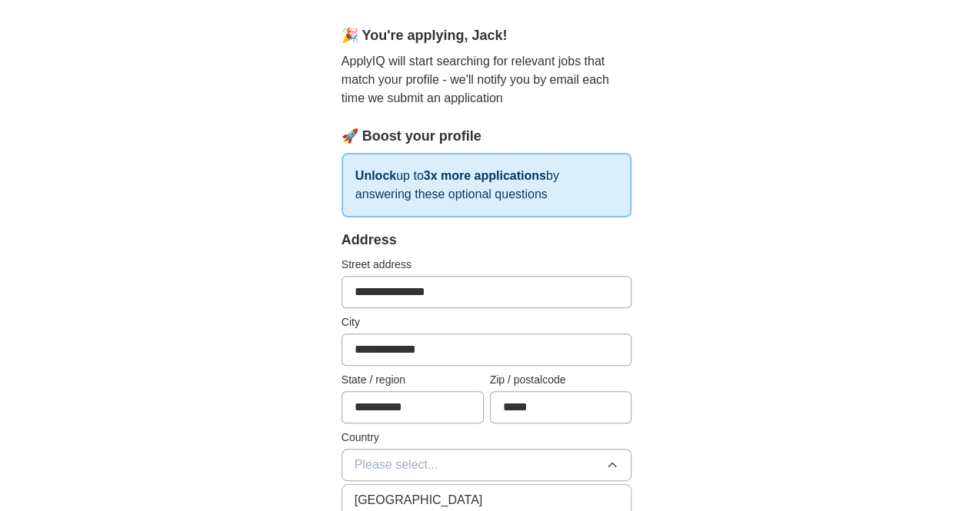  What do you see at coordinates (487, 35) in the screenshot?
I see `div: 🎉 You're applying , Jack !` at bounding box center [487, 35].